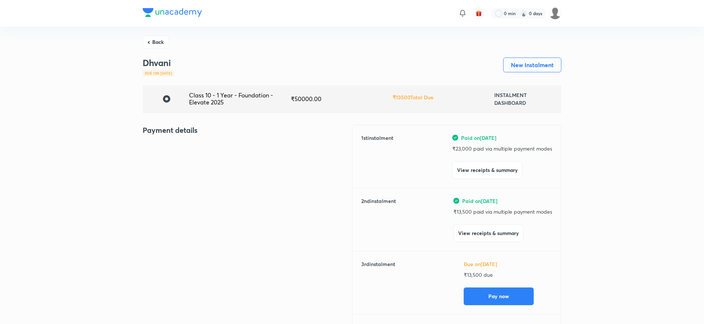 This screenshot has width=704, height=324. Describe the element at coordinates (377, 156) in the screenshot. I see `h6: 1 st instalment` at that location.